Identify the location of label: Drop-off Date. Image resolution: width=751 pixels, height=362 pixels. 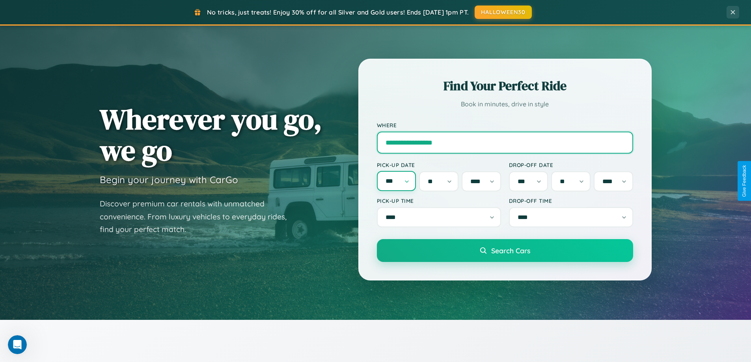
(571, 165).